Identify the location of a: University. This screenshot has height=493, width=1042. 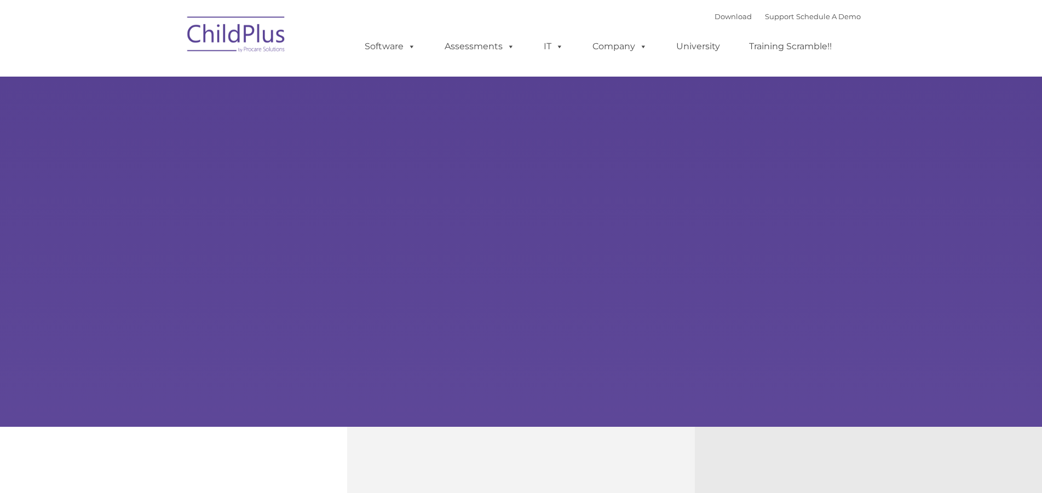
(698, 47).